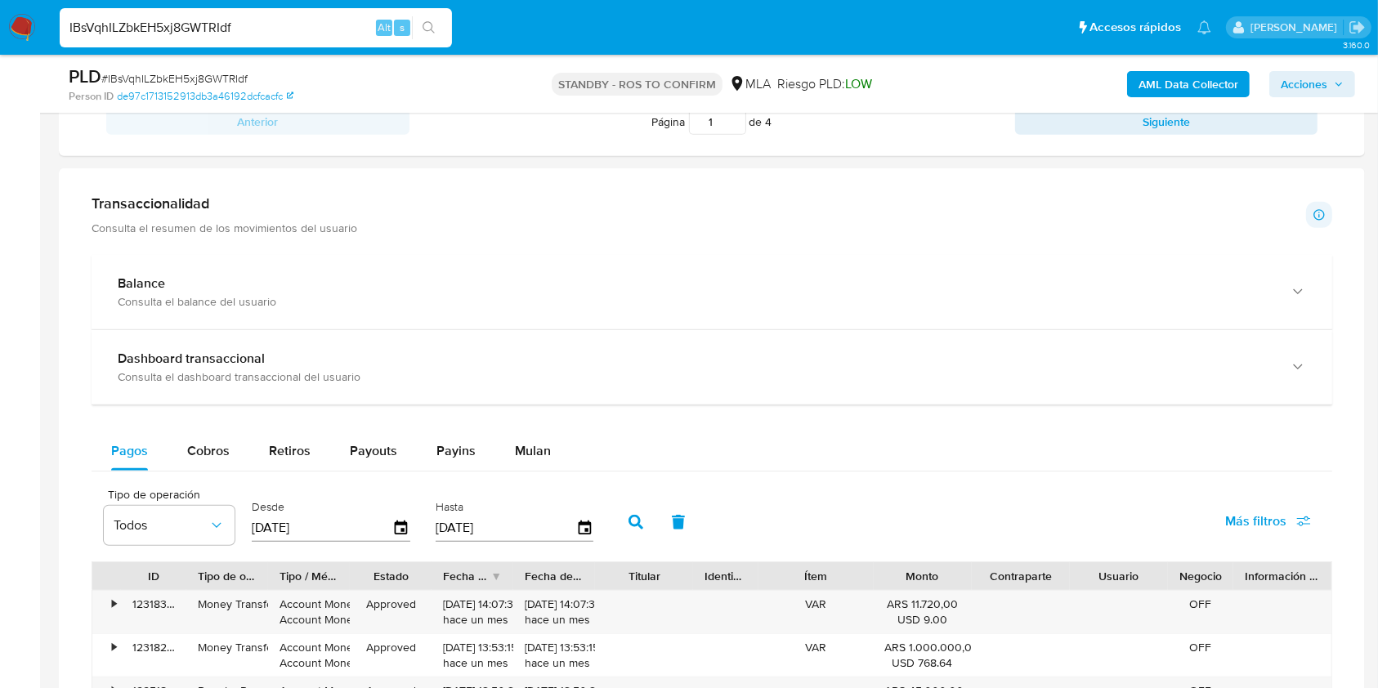  What do you see at coordinates (1166, 122) in the screenshot?
I see `button: Siguiente` at bounding box center [1166, 122].